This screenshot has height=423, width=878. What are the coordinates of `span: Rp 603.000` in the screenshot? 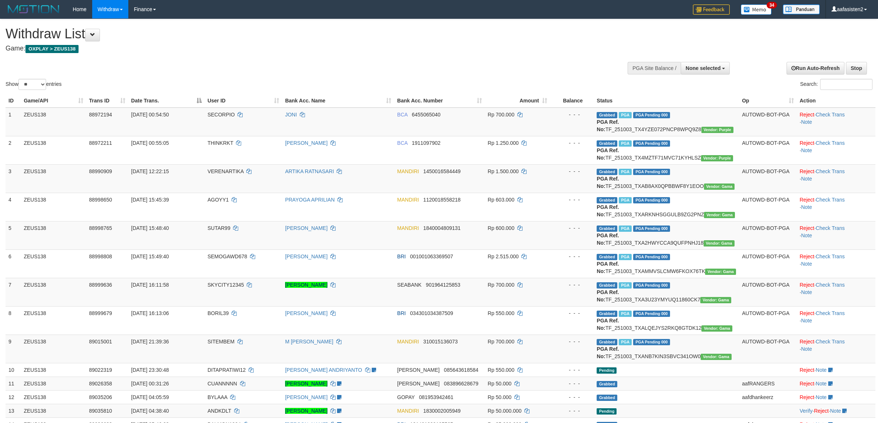 It's located at (501, 200).